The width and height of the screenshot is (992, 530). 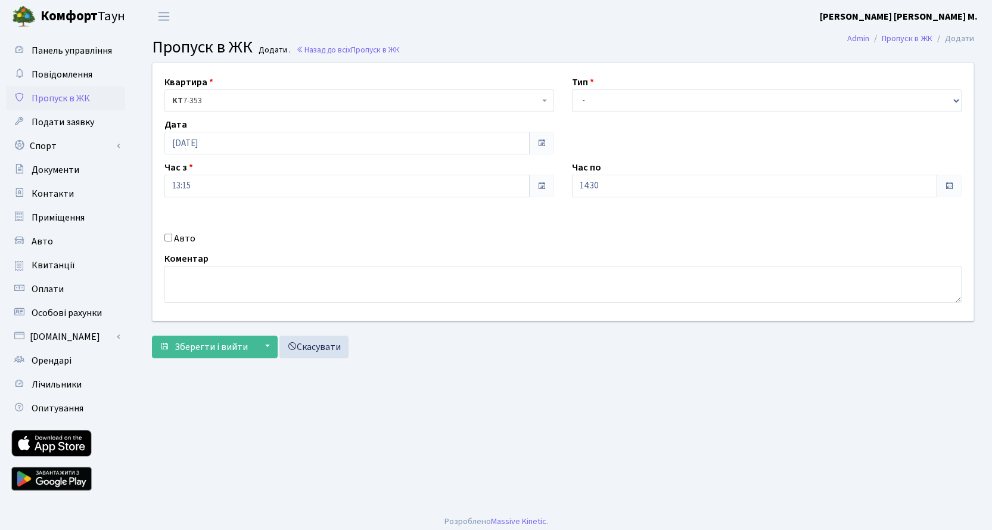 What do you see at coordinates (66, 241) in the screenshot?
I see `a: Авто` at bounding box center [66, 241].